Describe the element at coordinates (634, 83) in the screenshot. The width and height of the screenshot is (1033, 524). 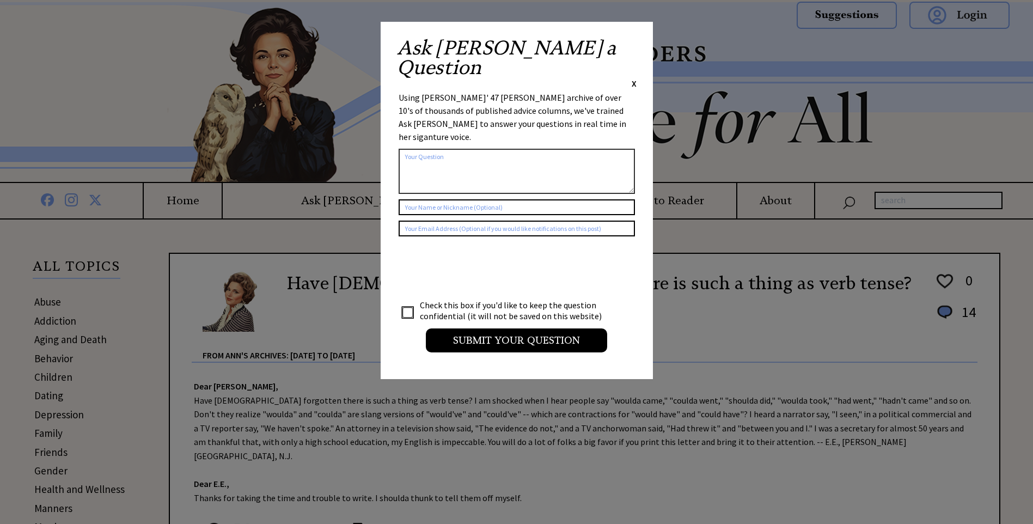
I see `span: X` at that location.